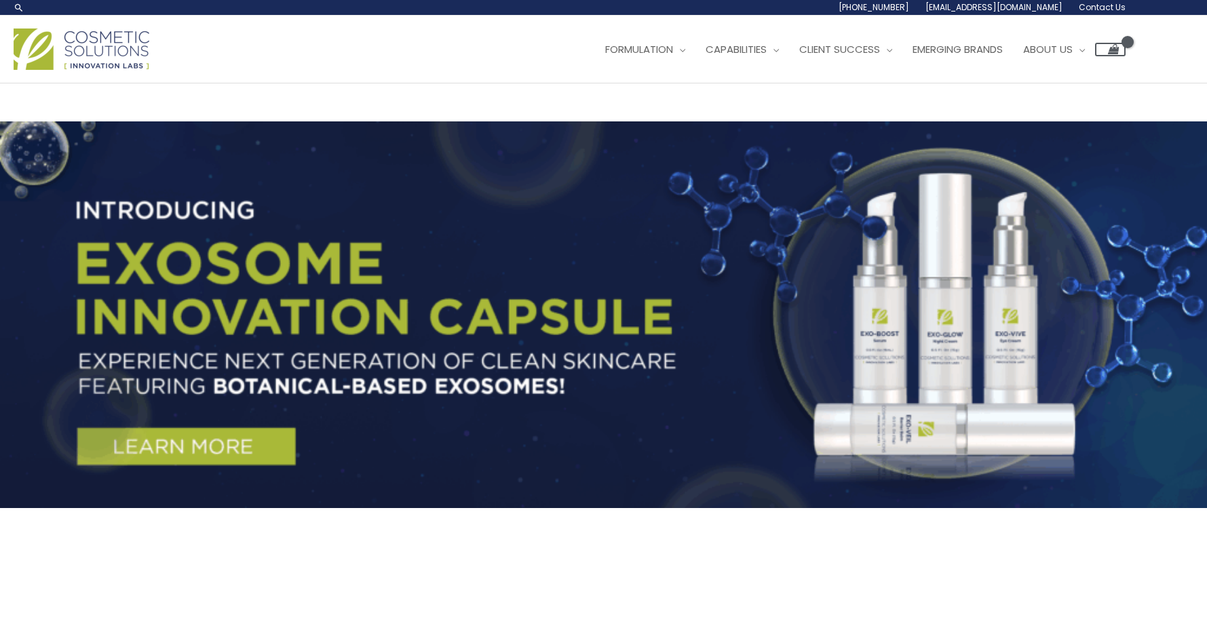 This screenshot has width=1207, height=643. Describe the element at coordinates (81, 49) in the screenshot. I see `img: Cosmetic Solutions Logo` at that location.